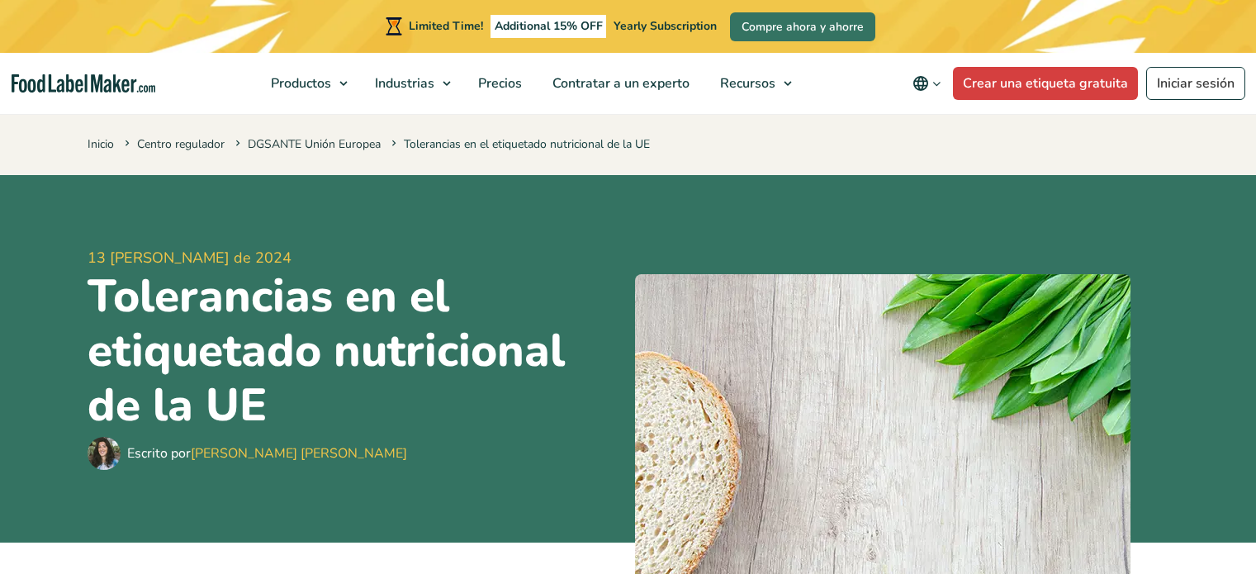 The width and height of the screenshot is (1256, 574). Describe the element at coordinates (619, 83) in the screenshot. I see `span: Contratar a un experto` at that location.